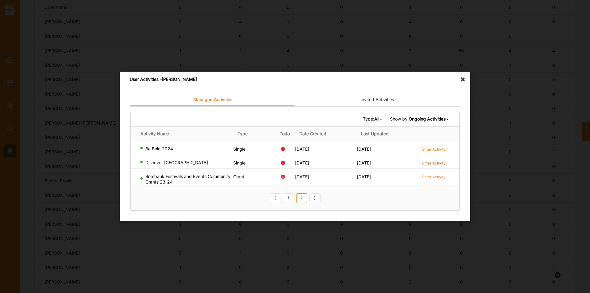  Describe the element at coordinates (295, 198) in the screenshot. I see `div: Pagination Navigation` at that location.